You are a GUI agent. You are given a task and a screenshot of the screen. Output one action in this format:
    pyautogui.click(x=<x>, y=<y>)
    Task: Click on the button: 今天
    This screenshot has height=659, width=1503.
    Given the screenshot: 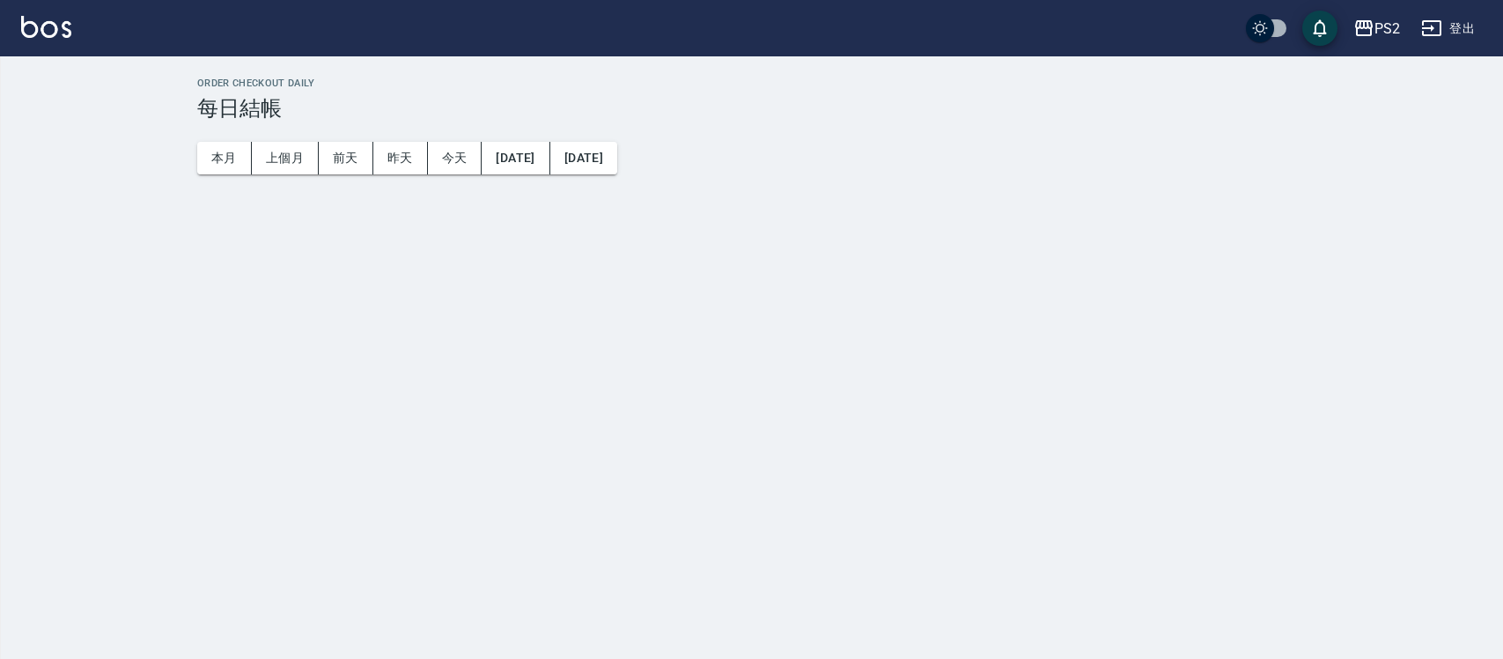 What is the action you would take?
    pyautogui.click(x=455, y=158)
    